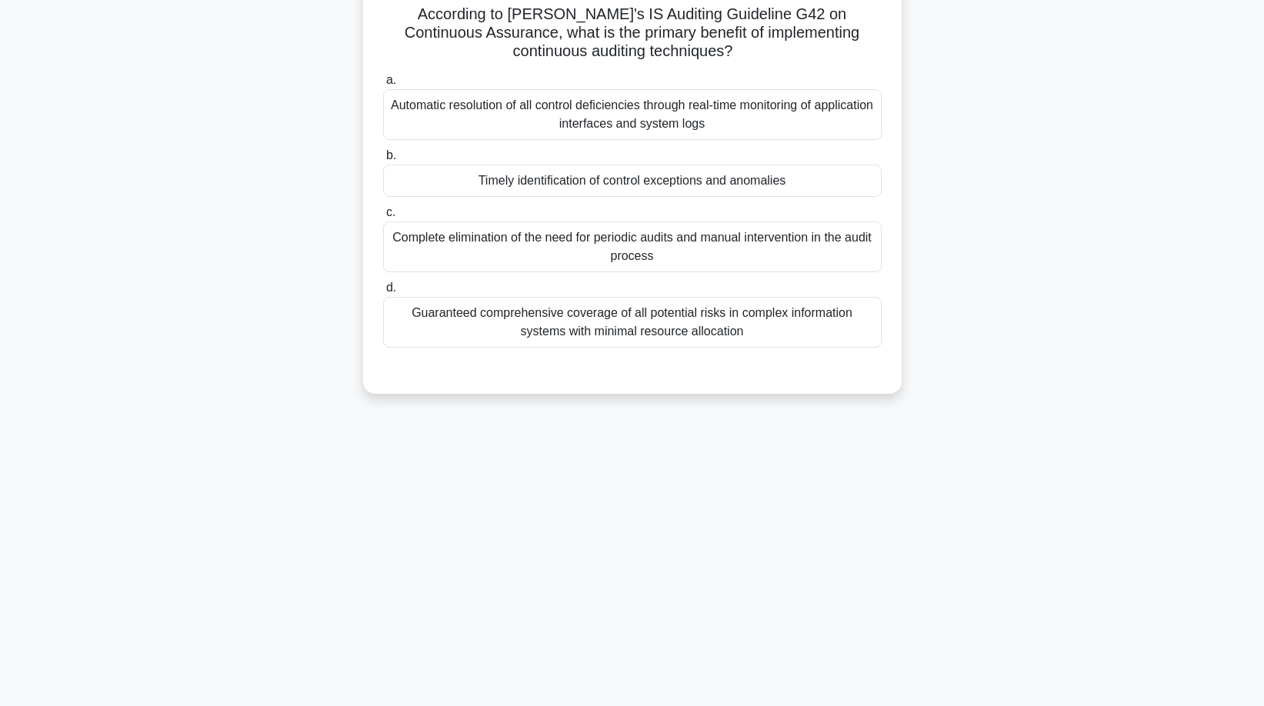 The image size is (1264, 706). What do you see at coordinates (391, 155) in the screenshot?
I see `span: b.` at bounding box center [391, 155].